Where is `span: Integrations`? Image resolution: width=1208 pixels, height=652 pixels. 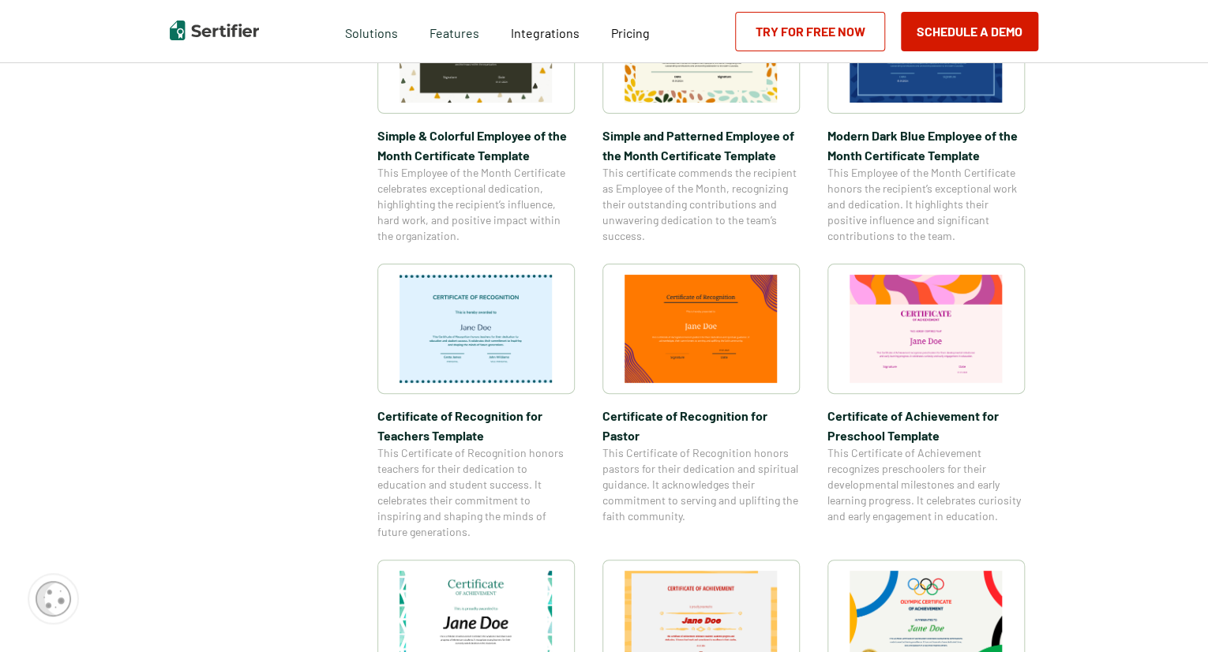
span: Integrations is located at coordinates (545, 32).